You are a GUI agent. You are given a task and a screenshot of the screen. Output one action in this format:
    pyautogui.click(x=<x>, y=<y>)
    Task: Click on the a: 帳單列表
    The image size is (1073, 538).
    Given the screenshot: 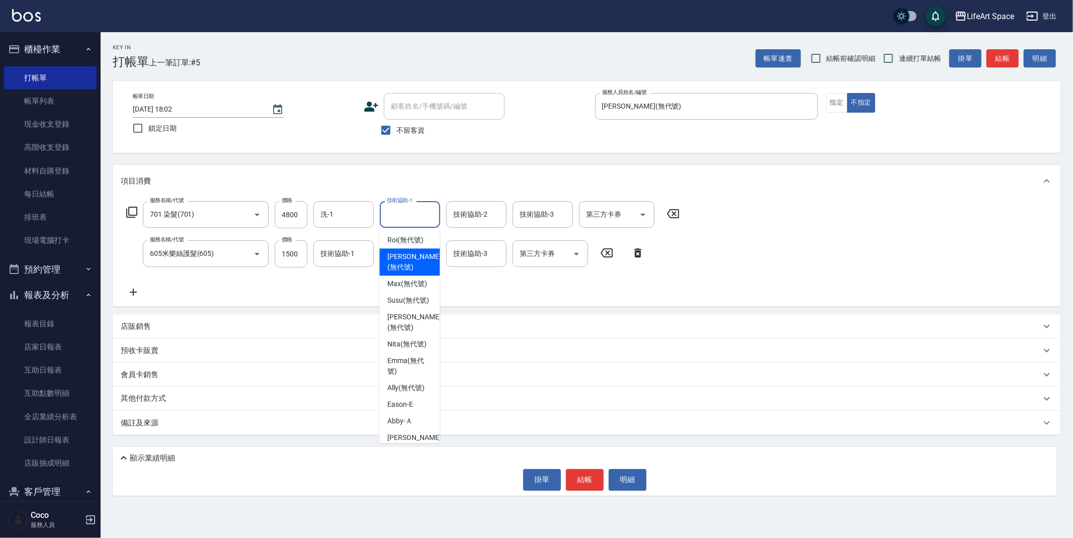 What is the action you would take?
    pyautogui.click(x=50, y=101)
    